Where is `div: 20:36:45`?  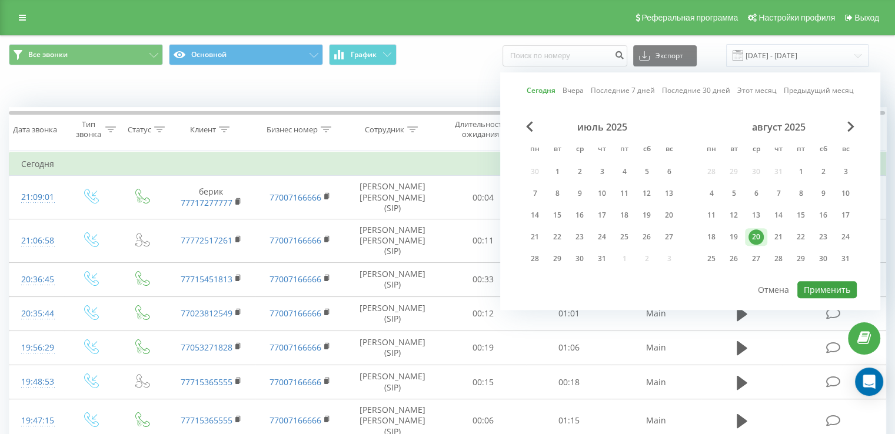 div: 20:36:45 is located at coordinates (36, 279).